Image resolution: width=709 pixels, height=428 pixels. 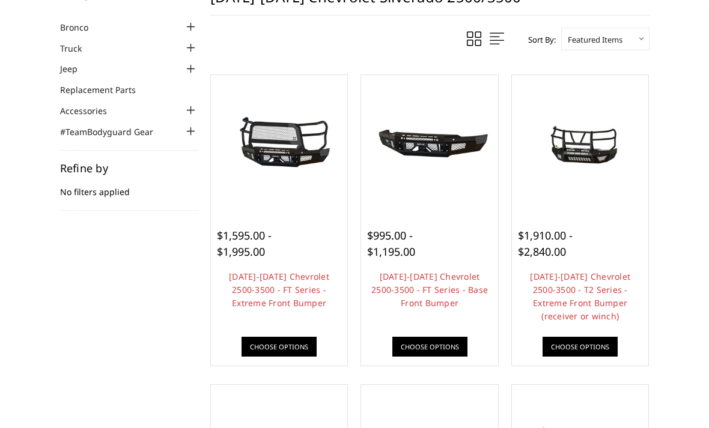 I want to click on a: Jeep, so click(x=76, y=68).